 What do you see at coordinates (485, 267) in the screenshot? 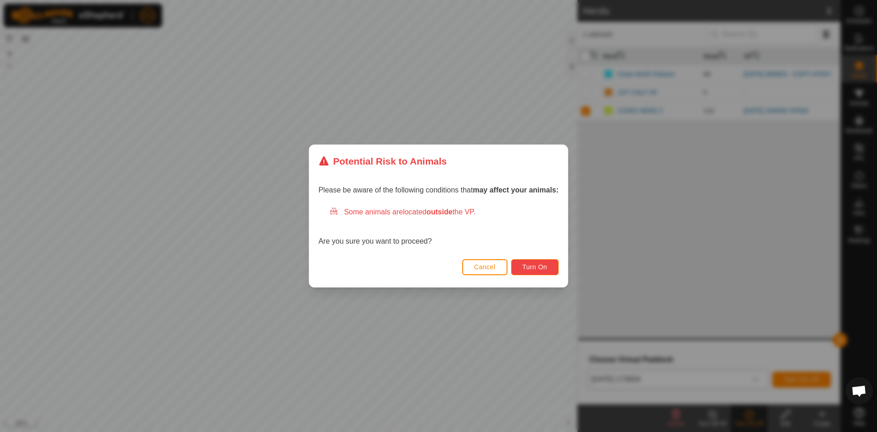
I see `span: Cancel` at bounding box center [485, 267].